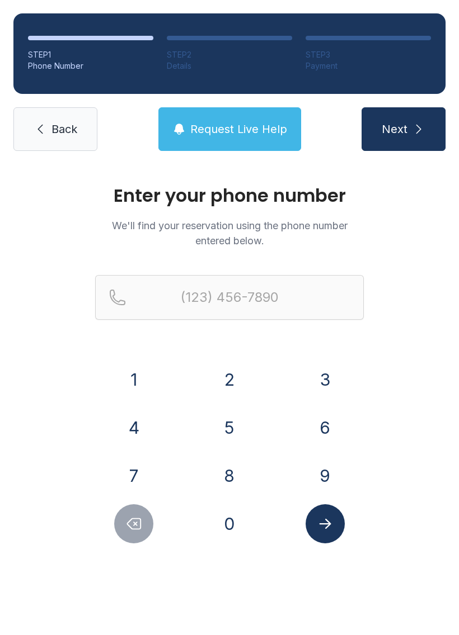  Describe the element at coordinates (91, 66) in the screenshot. I see `div: Phone Number` at that location.